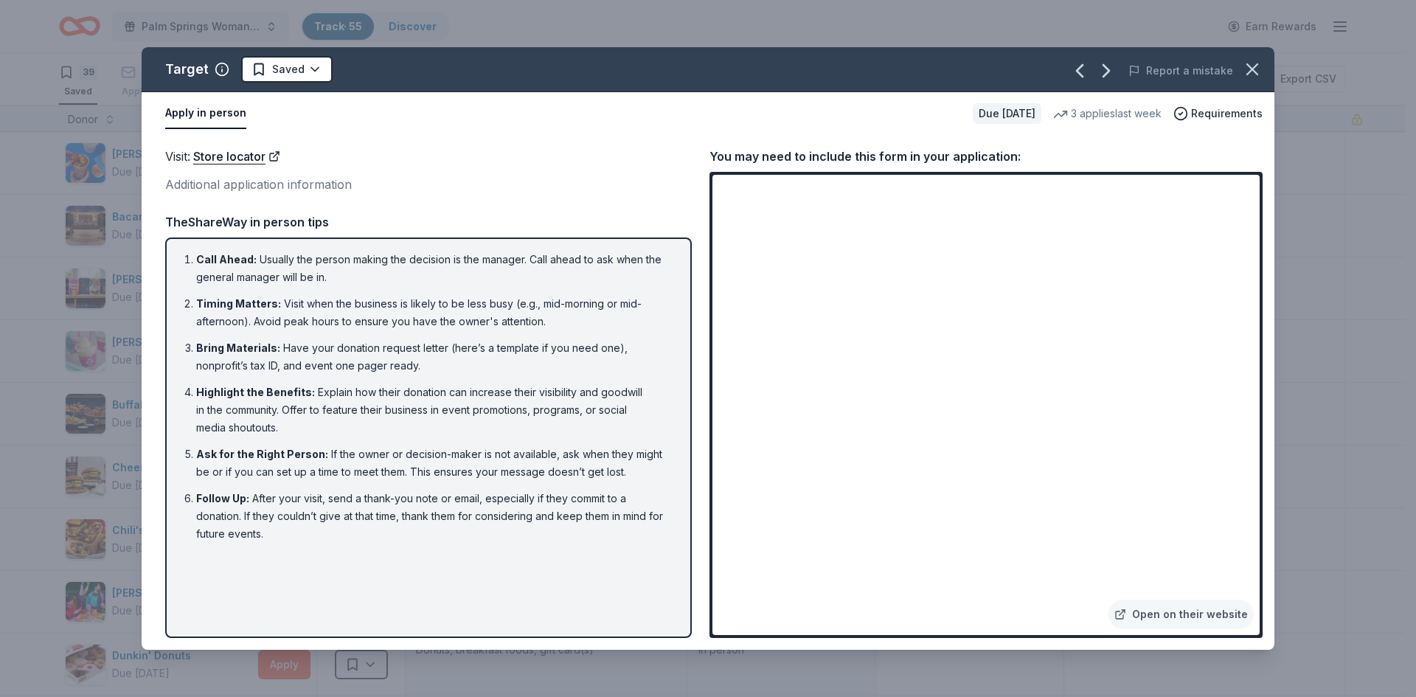 This screenshot has width=1416, height=697. What do you see at coordinates (433, 516) in the screenshot?
I see `li: After your visit, send a thank-you note or email, especially if they commit to a donation. If the...` at bounding box center [433, 516].